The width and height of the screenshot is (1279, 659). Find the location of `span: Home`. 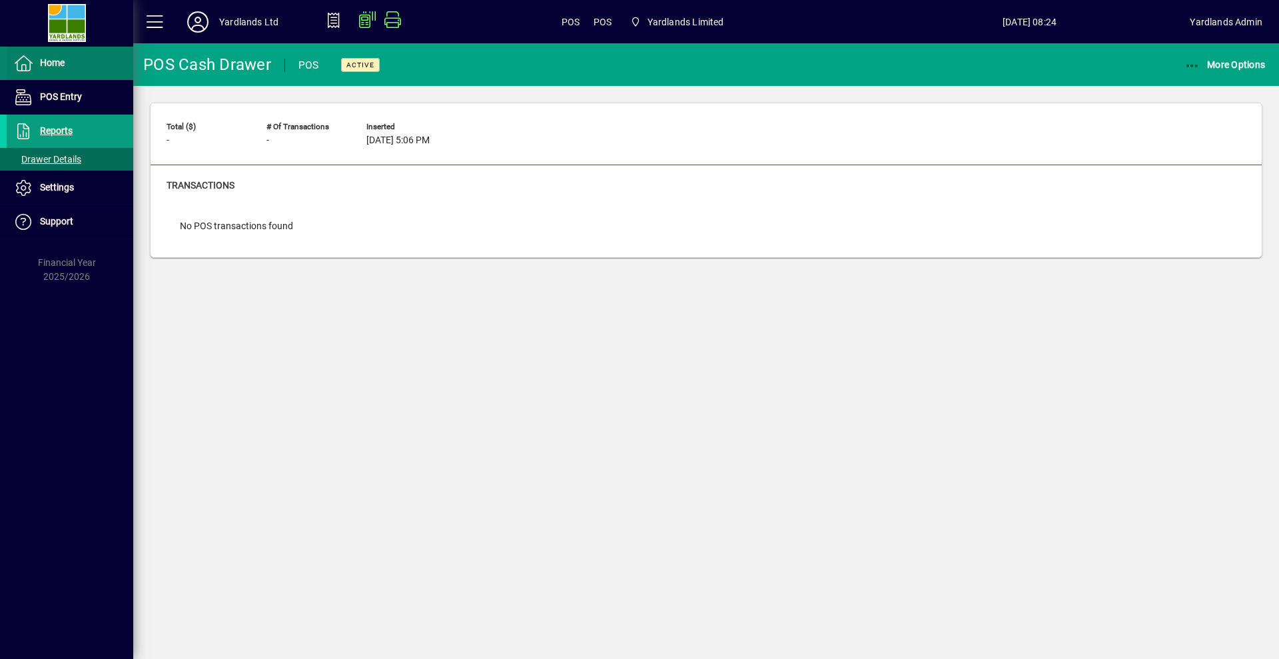

span: Home is located at coordinates (52, 63).